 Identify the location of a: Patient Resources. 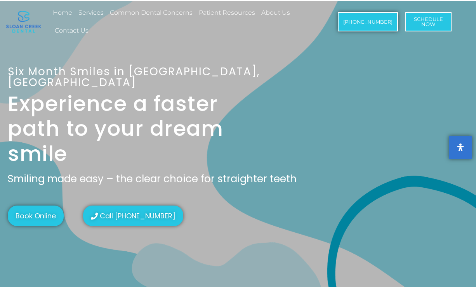
(227, 13).